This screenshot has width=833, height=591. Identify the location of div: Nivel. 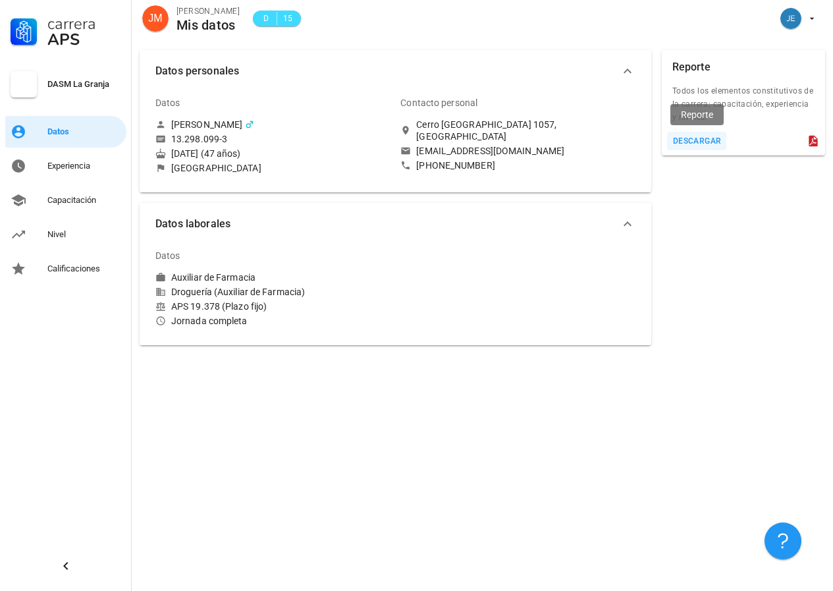
(84, 235).